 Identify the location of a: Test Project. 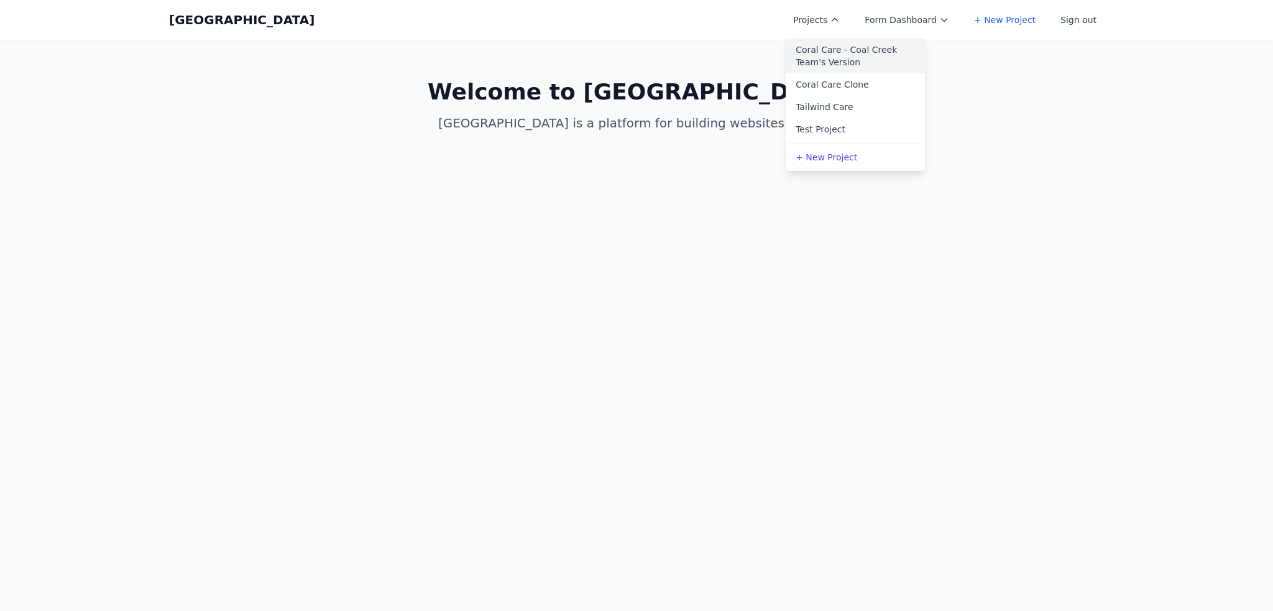
(855, 129).